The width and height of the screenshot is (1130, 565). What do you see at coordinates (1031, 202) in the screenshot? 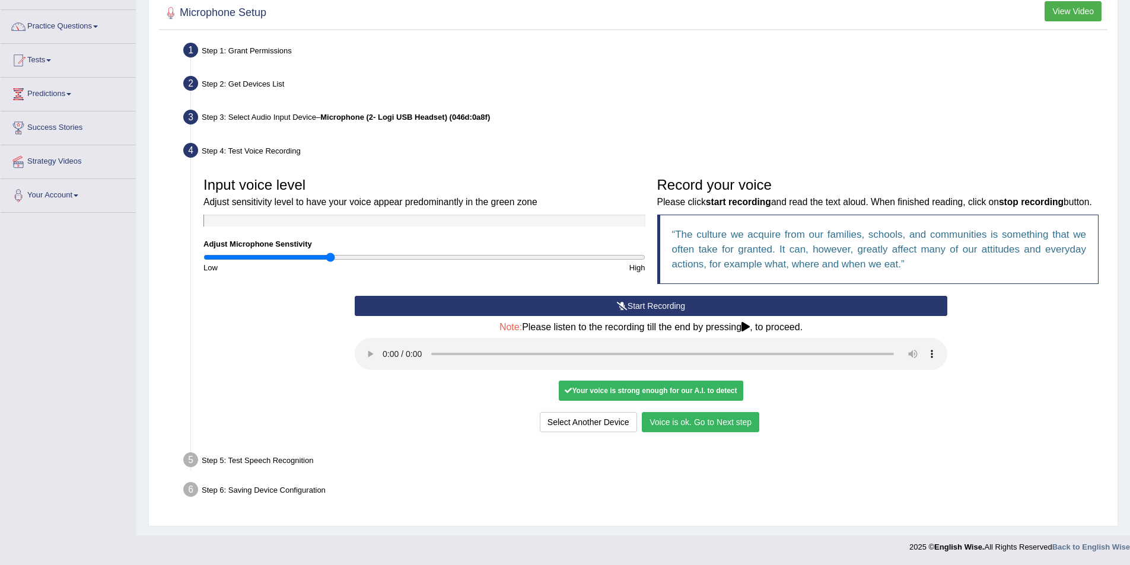
I see `b: stop recording` at bounding box center [1031, 202].